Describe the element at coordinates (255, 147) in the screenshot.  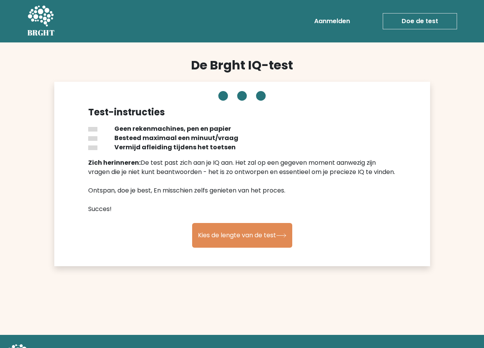
I see `div: Vermijd afleiding tijdens het toetsen` at that location.